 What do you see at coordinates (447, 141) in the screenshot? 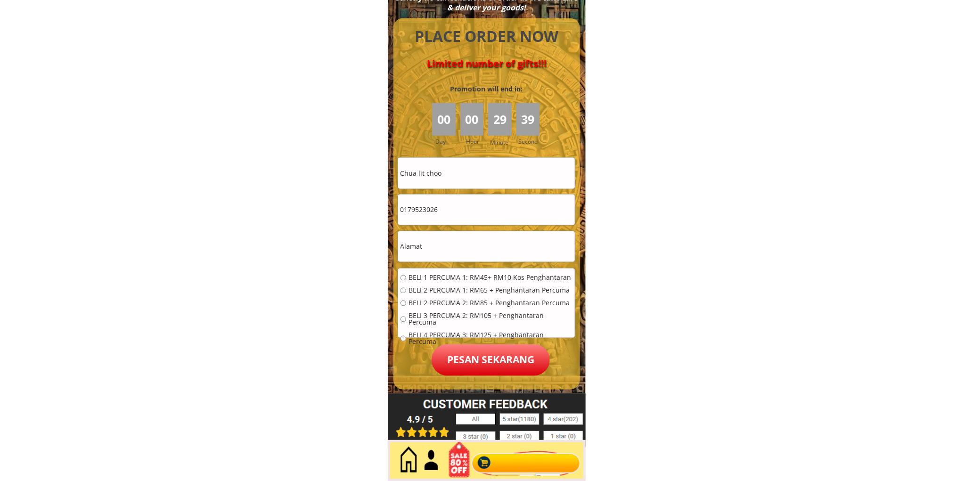
I see `h3: Day` at bounding box center [447, 141].